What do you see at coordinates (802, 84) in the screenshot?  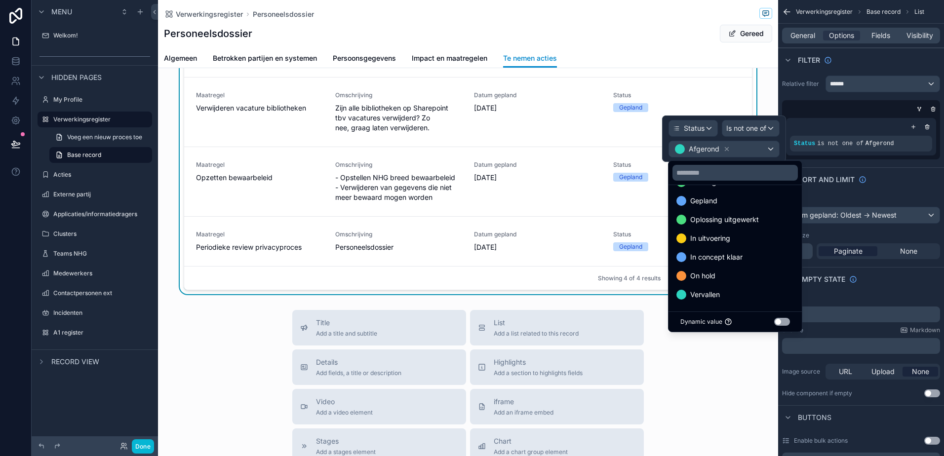 I see `label: Relative filter` at bounding box center [802, 84].